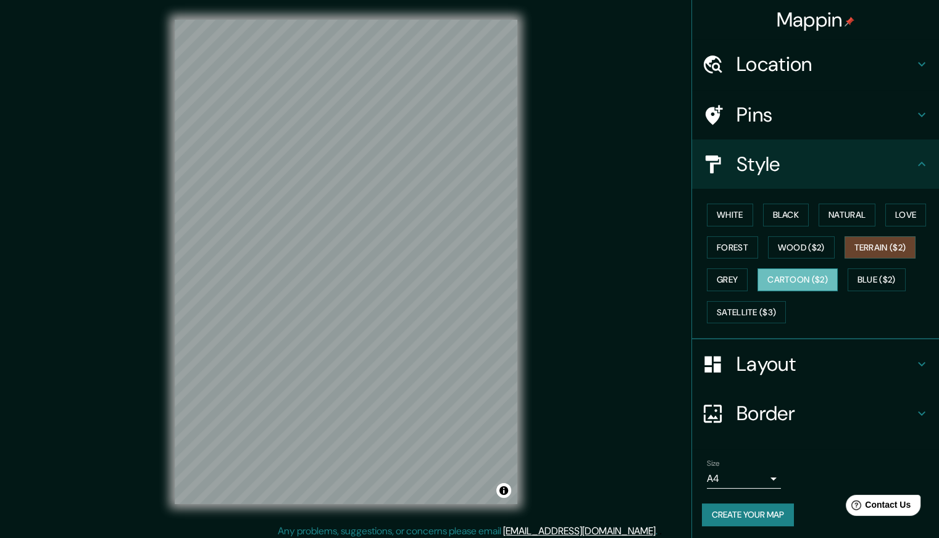 This screenshot has height=538, width=939. What do you see at coordinates (826, 164) in the screenshot?
I see `h4: Style` at bounding box center [826, 164].